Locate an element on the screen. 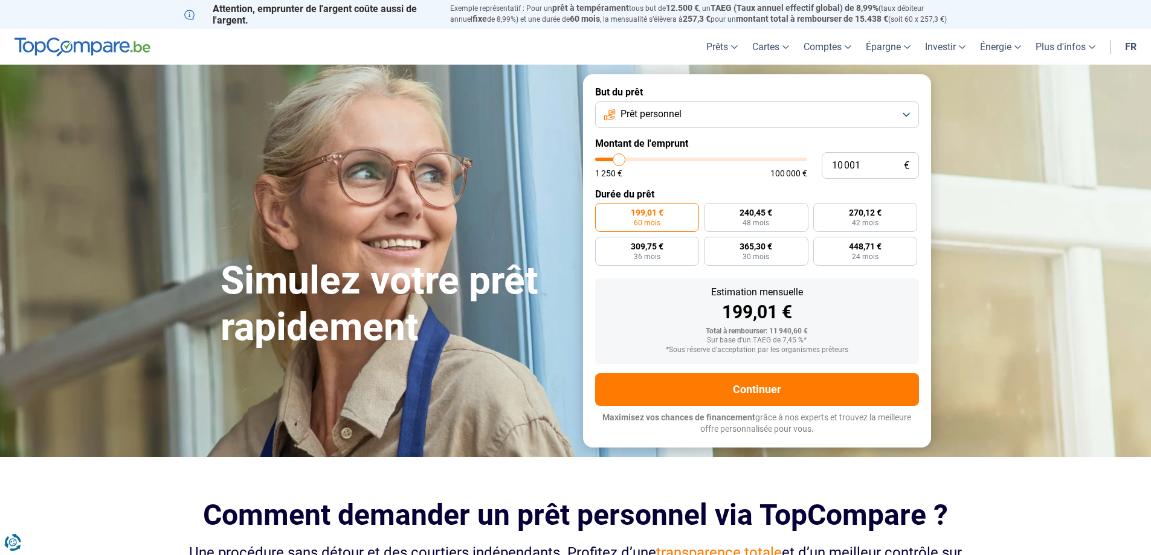 The width and height of the screenshot is (1151, 555). button: Prêt personnel is located at coordinates (757, 115).